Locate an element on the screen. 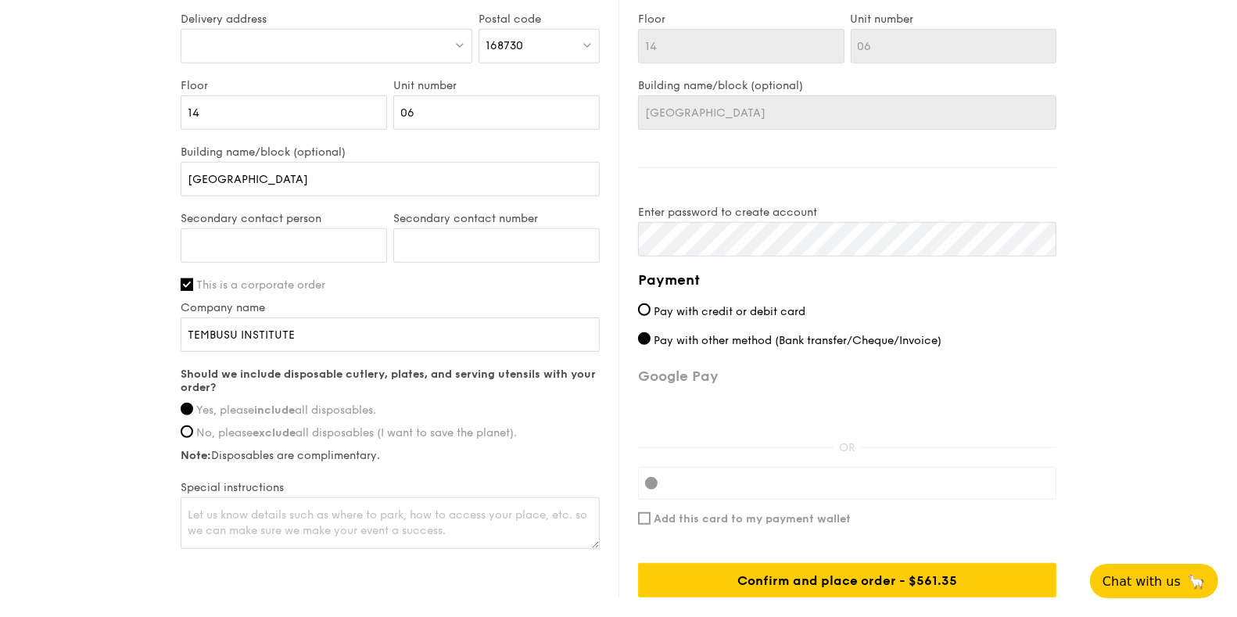 Image resolution: width=1237 pixels, height=617 pixels. input: Pay with other method (Bank transfer/Cheque/Invoice) is located at coordinates (644, 339).